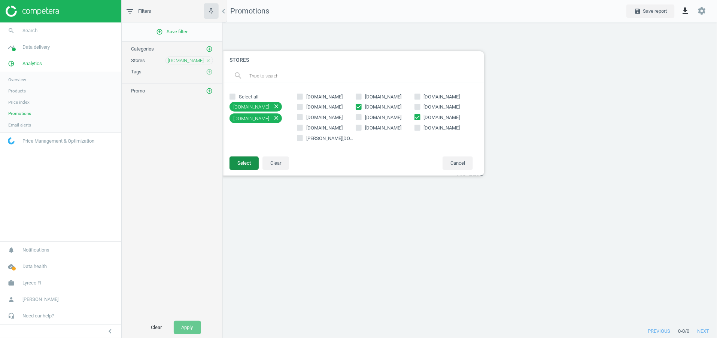 Image resolution: width=717 pixels, height=338 pixels. What do you see at coordinates (30, 31) in the screenshot?
I see `span: Search` at bounding box center [30, 31].